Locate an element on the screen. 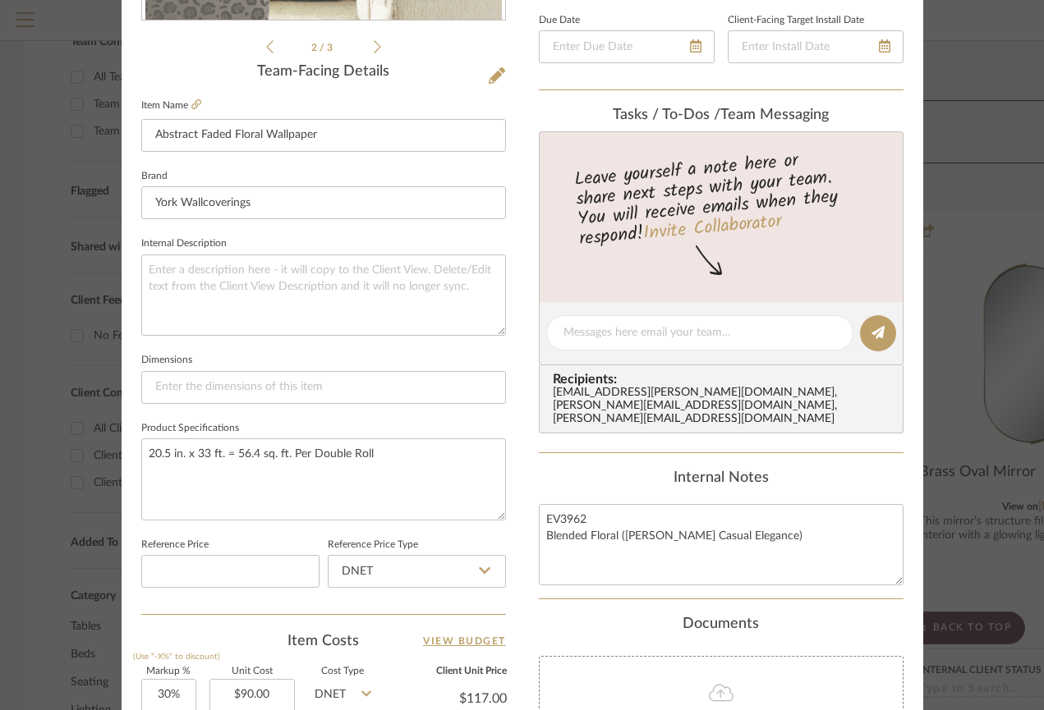 Image resolution: width=1044 pixels, height=710 pixels. input: Enter Install Date is located at coordinates (816, 47).